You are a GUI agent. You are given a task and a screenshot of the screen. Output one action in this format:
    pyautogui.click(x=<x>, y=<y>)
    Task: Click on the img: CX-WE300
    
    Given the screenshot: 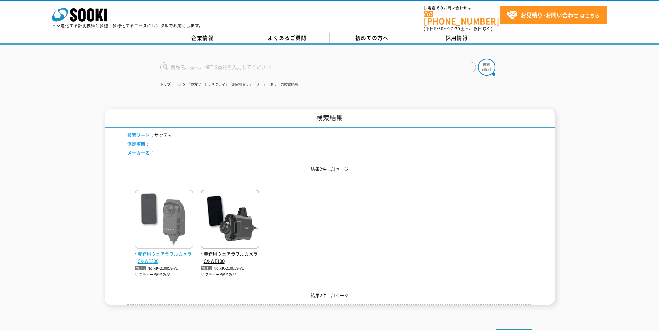 What is the action you would take?
    pyautogui.click(x=164, y=220)
    